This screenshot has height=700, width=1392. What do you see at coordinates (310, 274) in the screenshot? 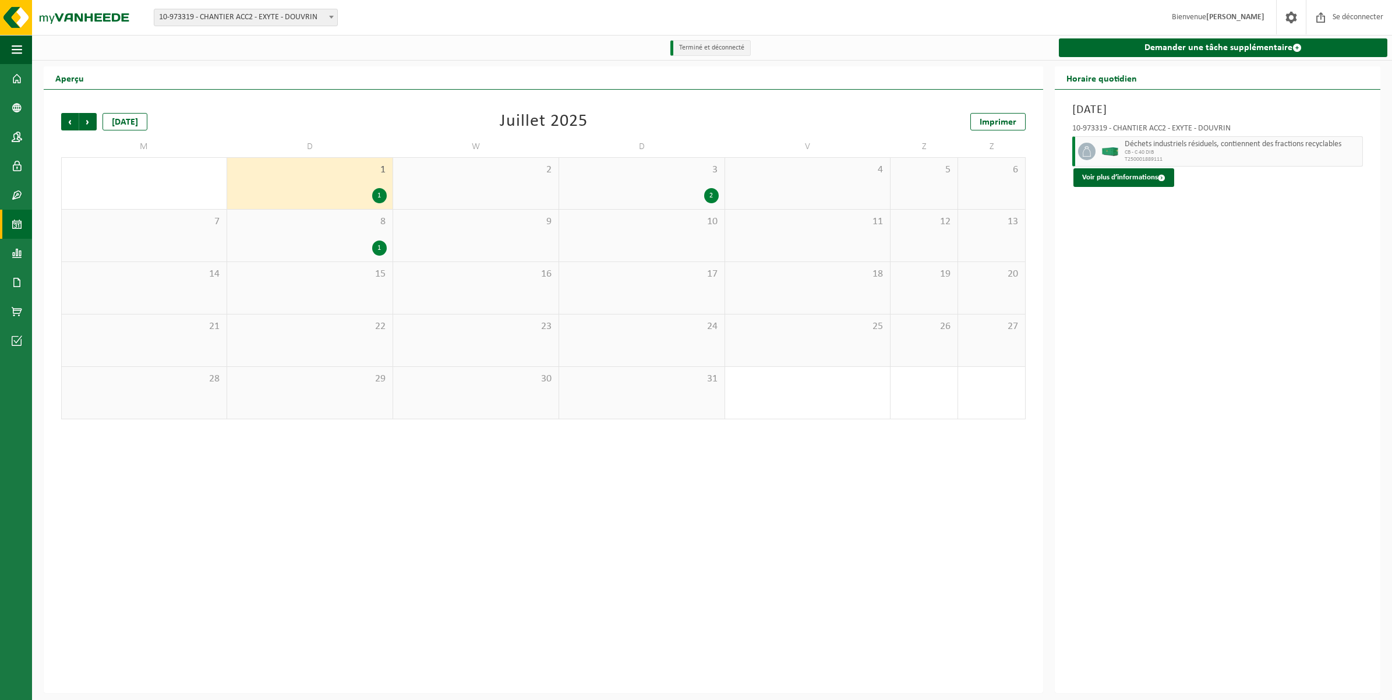
I see `span: 15` at bounding box center [310, 274].